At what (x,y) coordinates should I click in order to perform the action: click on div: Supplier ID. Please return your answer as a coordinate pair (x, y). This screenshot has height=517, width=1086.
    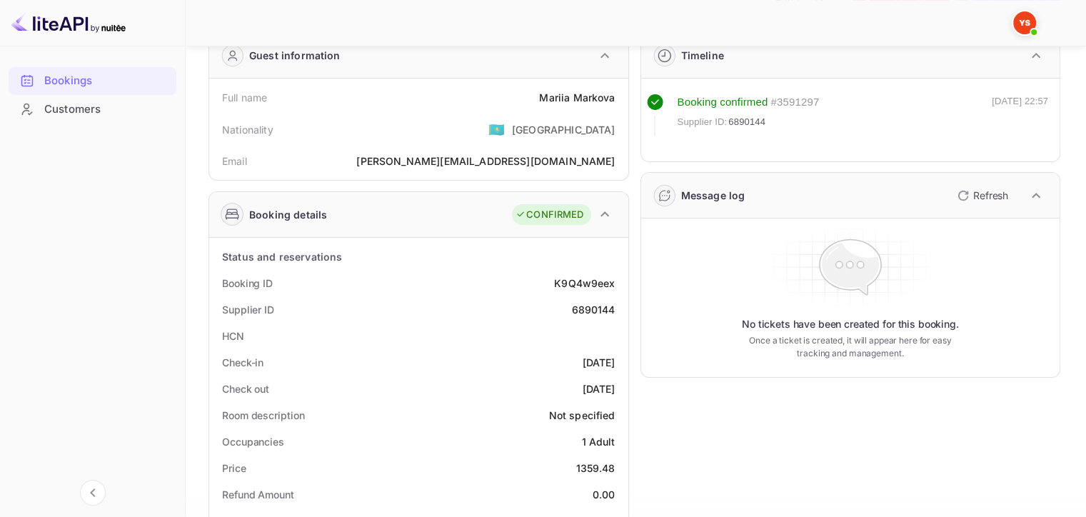
    Looking at the image, I should click on (248, 309).